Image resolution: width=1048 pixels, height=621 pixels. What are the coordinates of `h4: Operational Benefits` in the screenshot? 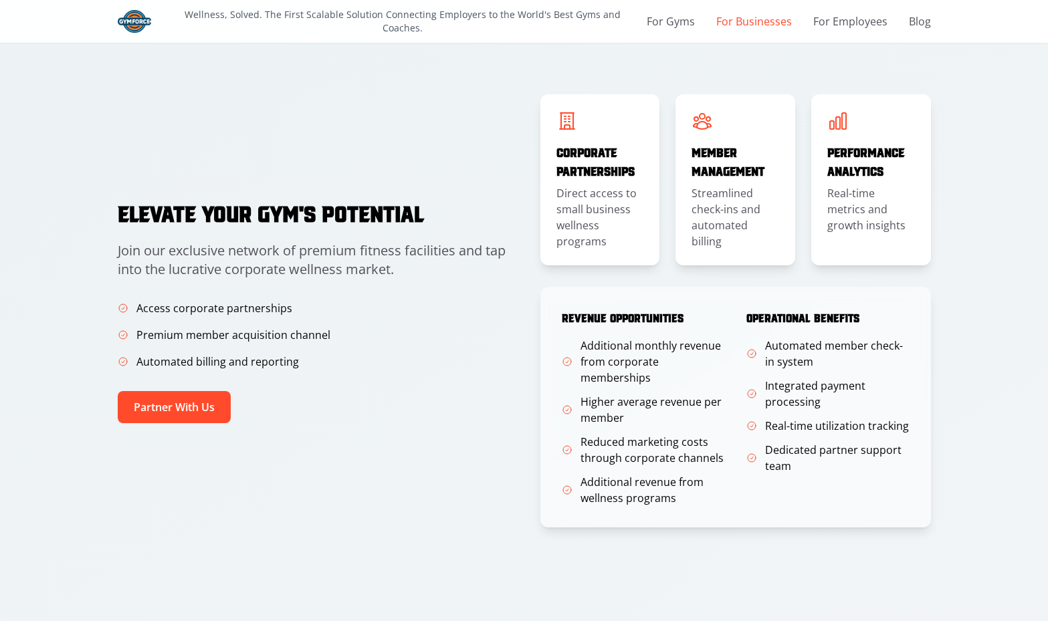 It's located at (828, 318).